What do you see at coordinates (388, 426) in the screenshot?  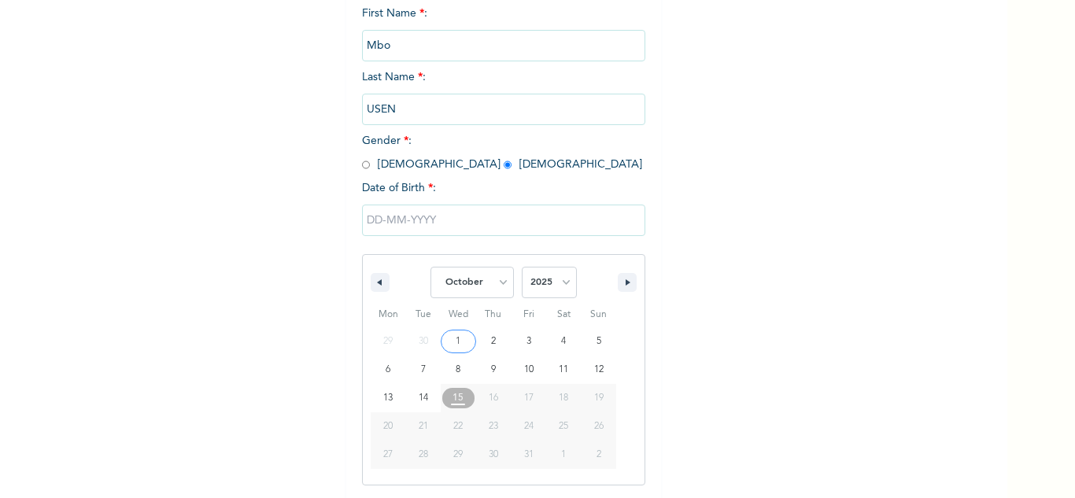 I see `span: 20` at bounding box center [388, 426].